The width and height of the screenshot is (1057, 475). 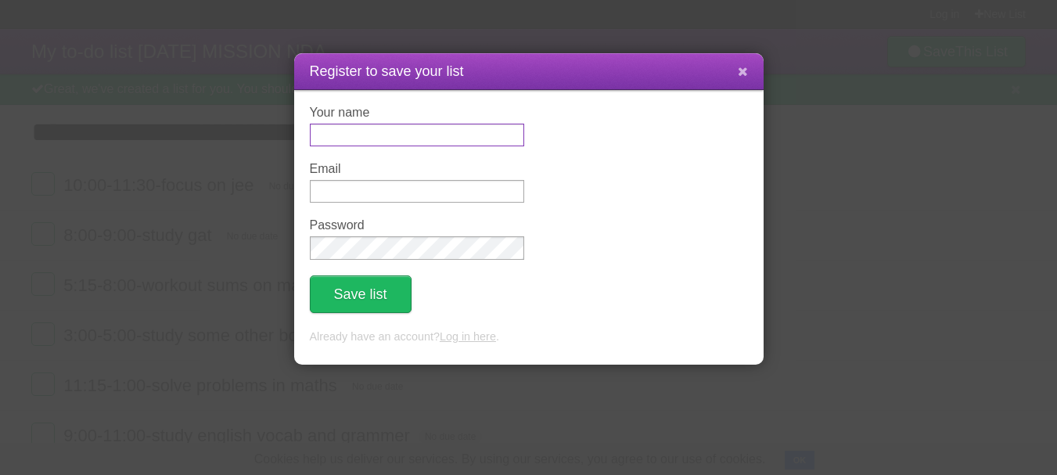 I want to click on label: Email, so click(x=417, y=169).